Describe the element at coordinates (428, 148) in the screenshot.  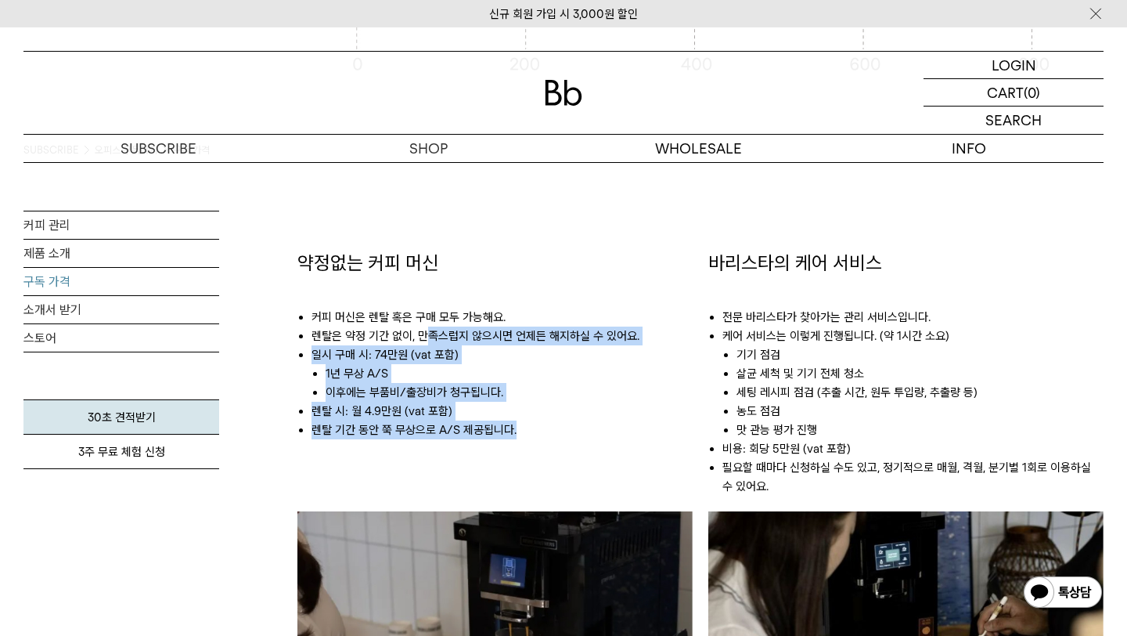
I see `a: SHOP` at that location.